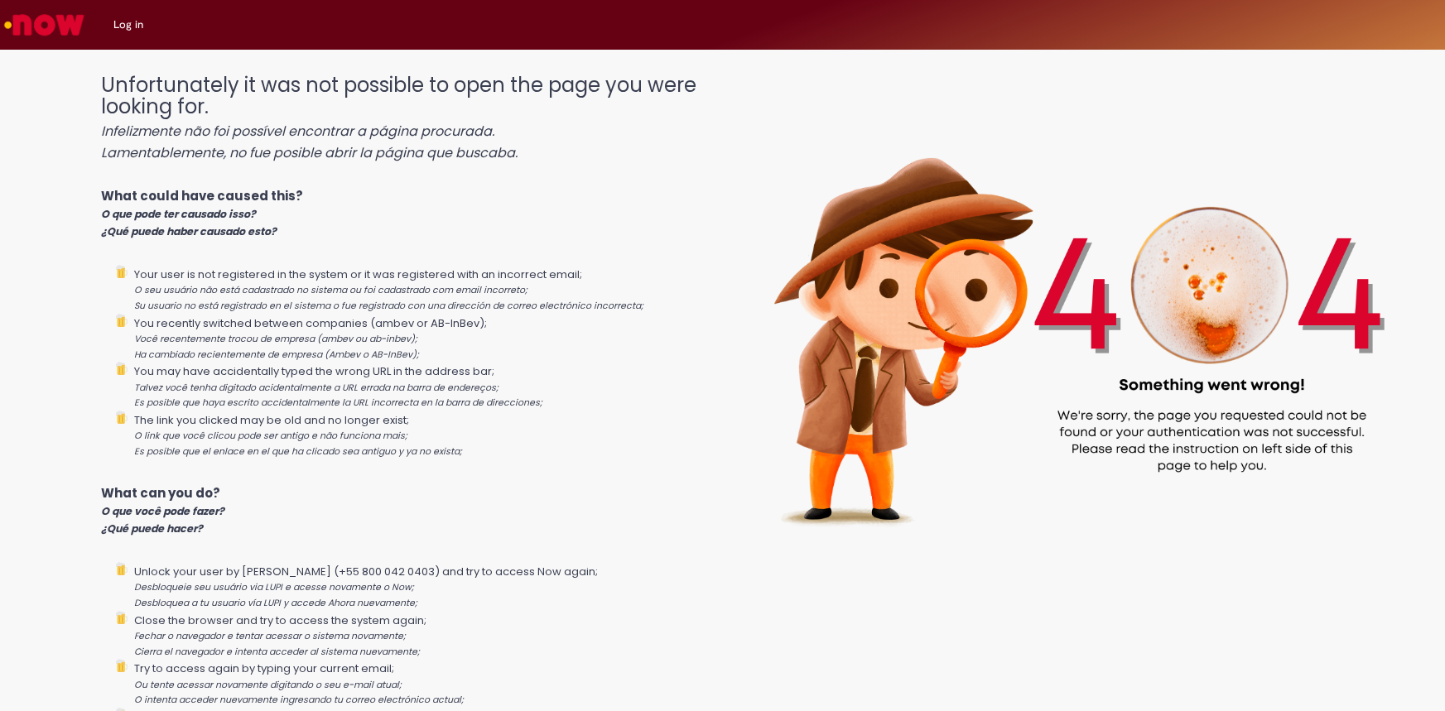 The width and height of the screenshot is (1445, 711). What do you see at coordinates (270, 636) in the screenshot?
I see `i: Fechar o navegador e tentar acessar o sistema novamente;` at bounding box center [270, 636].